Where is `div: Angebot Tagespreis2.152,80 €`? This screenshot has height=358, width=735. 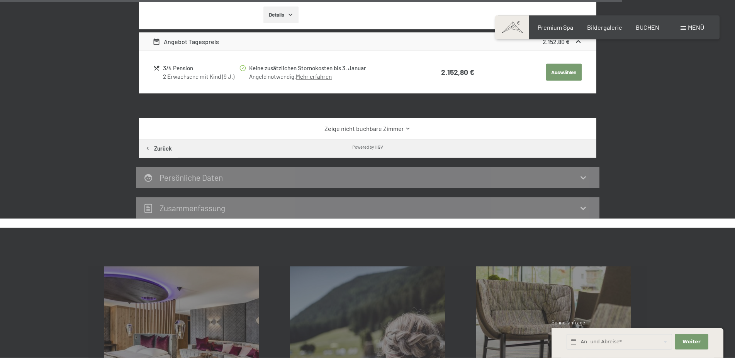
div: Angebot Tagespreis2.152,80 € is located at coordinates (368, 42).